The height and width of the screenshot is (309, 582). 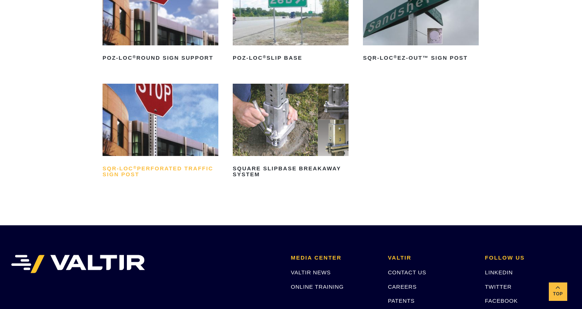 What do you see at coordinates (160, 171) in the screenshot?
I see `h2: SQR-LOC Perforated Traffic Sign Post` at bounding box center [160, 171].